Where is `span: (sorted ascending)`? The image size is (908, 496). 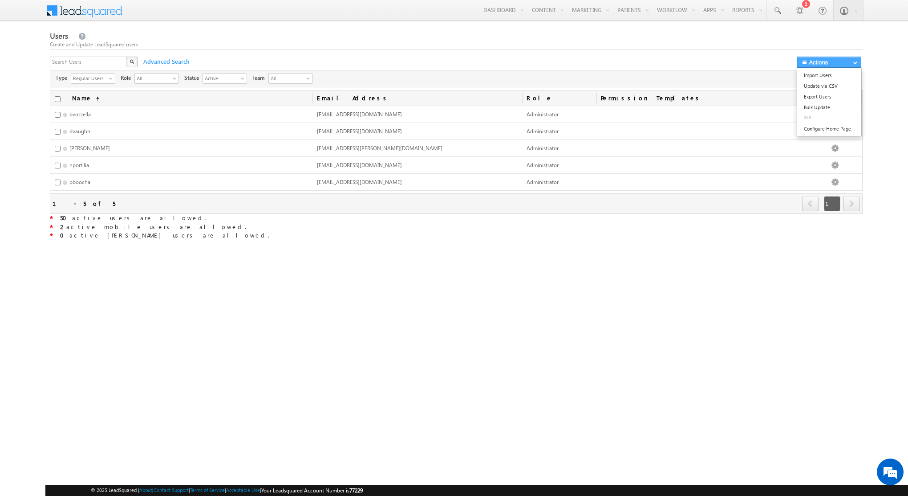 span: (sorted ascending) is located at coordinates (96, 99).